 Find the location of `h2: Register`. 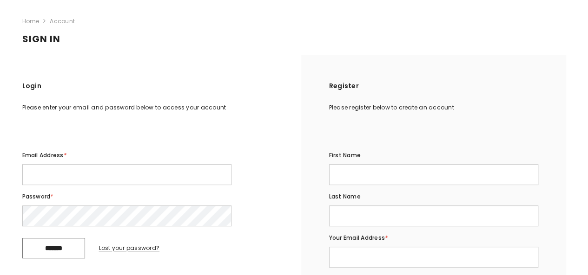

h2: Register is located at coordinates (433, 90).